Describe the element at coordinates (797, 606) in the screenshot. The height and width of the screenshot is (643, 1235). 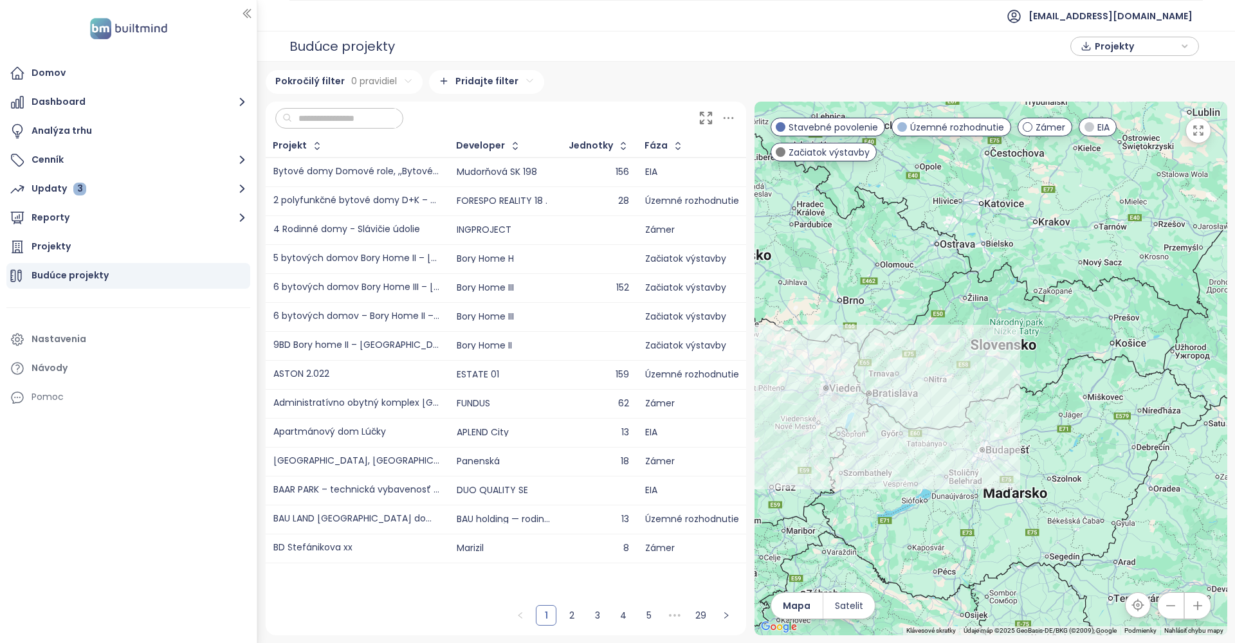
I see `button: Mapa` at that location.